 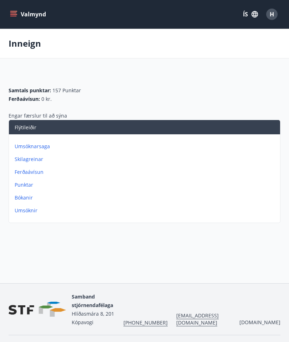 I want to click on p: Ferðaávísun, so click(x=146, y=172).